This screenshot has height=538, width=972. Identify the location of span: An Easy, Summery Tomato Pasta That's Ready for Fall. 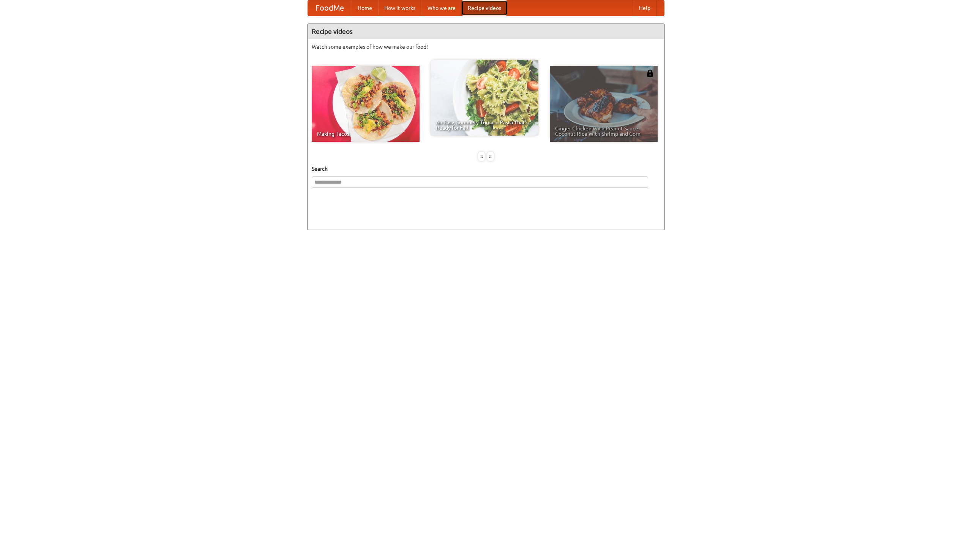
(485, 125).